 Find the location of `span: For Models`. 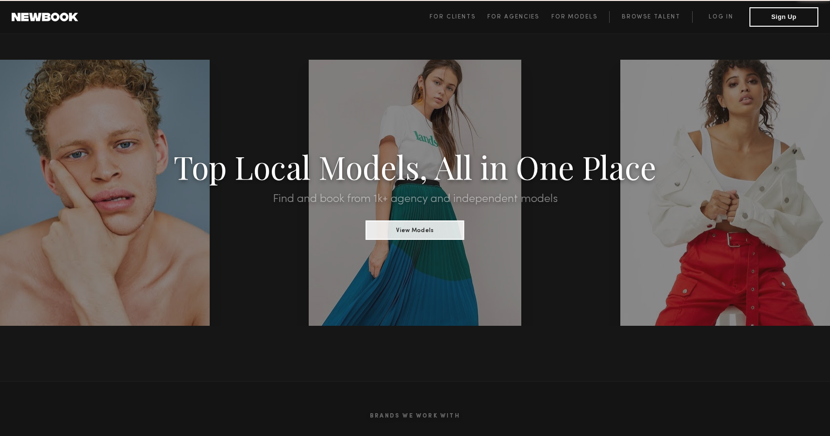

span: For Models is located at coordinates (574, 17).